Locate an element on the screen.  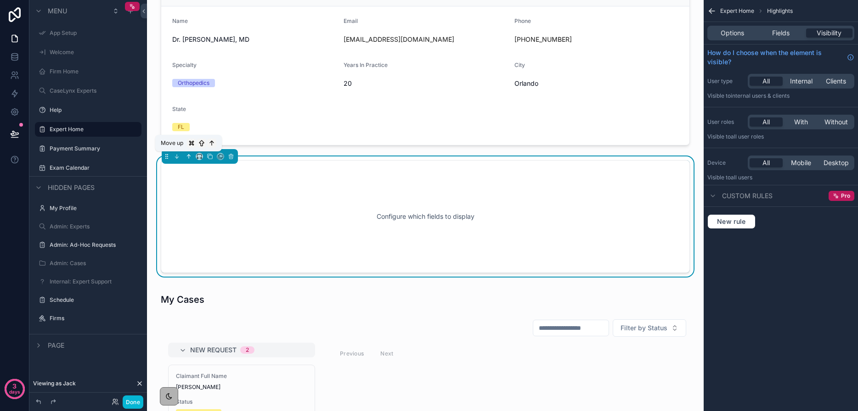
button: New rule is located at coordinates (731, 222).